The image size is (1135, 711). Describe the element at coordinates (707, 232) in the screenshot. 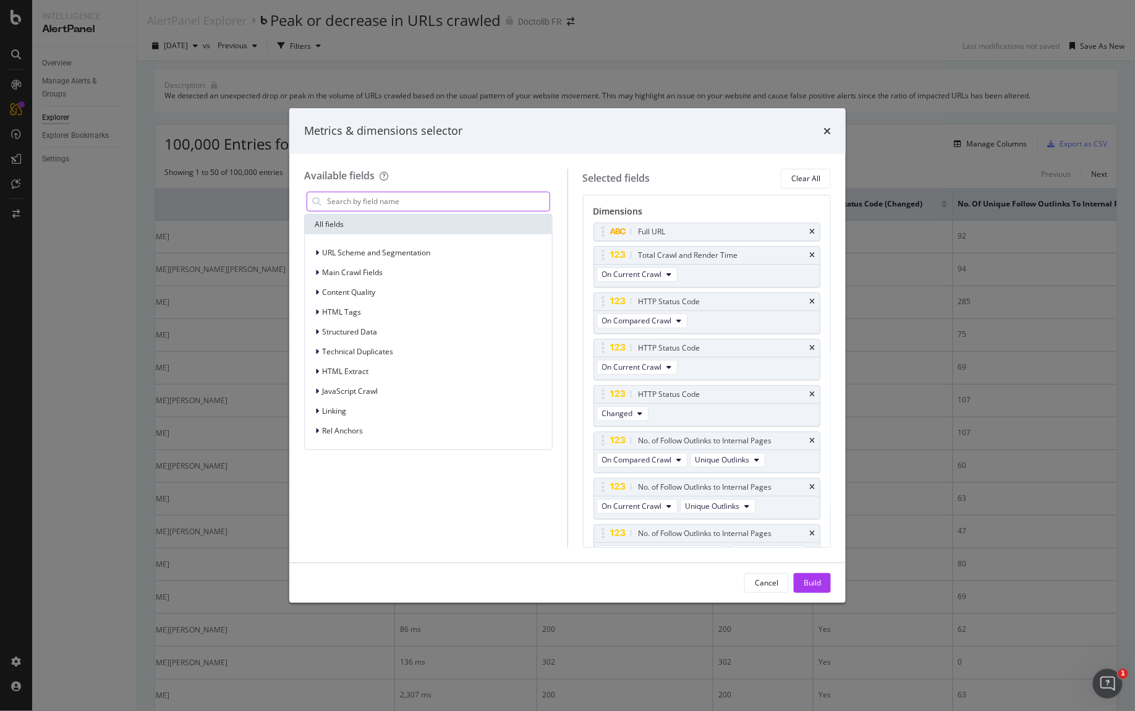

I see `div: Full URLtimes` at that location.